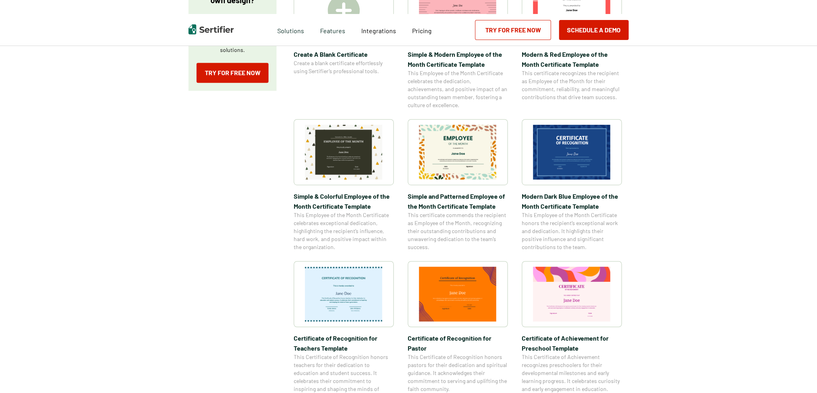  Describe the element at coordinates (458, 343) in the screenshot. I see `span: Certificate of Recognition for Pastor` at that location.